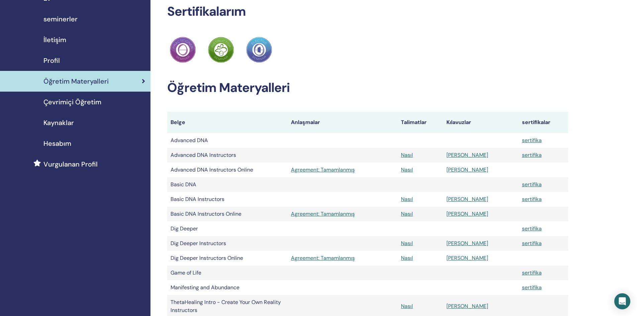 The width and height of the screenshot is (637, 316). What do you see at coordinates (544, 122) in the screenshot?
I see `th: sertifikalar` at bounding box center [544, 122].